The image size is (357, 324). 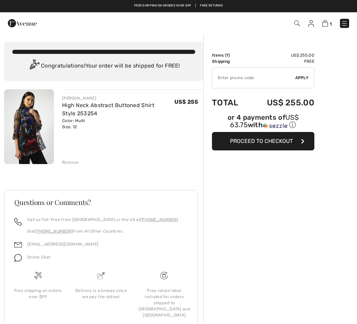 What do you see at coordinates (34, 66) in the screenshot?
I see `img: Congratulation2.svg` at bounding box center [34, 66].